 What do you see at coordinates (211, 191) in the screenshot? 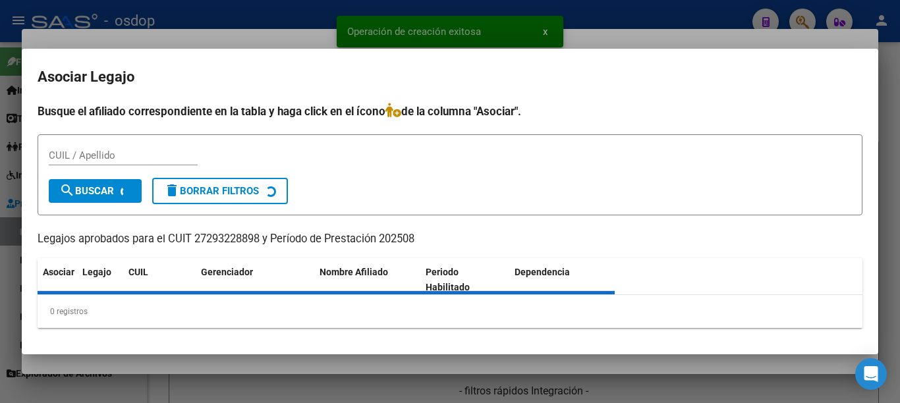
I see `span: Borrar Filtros` at bounding box center [211, 191].